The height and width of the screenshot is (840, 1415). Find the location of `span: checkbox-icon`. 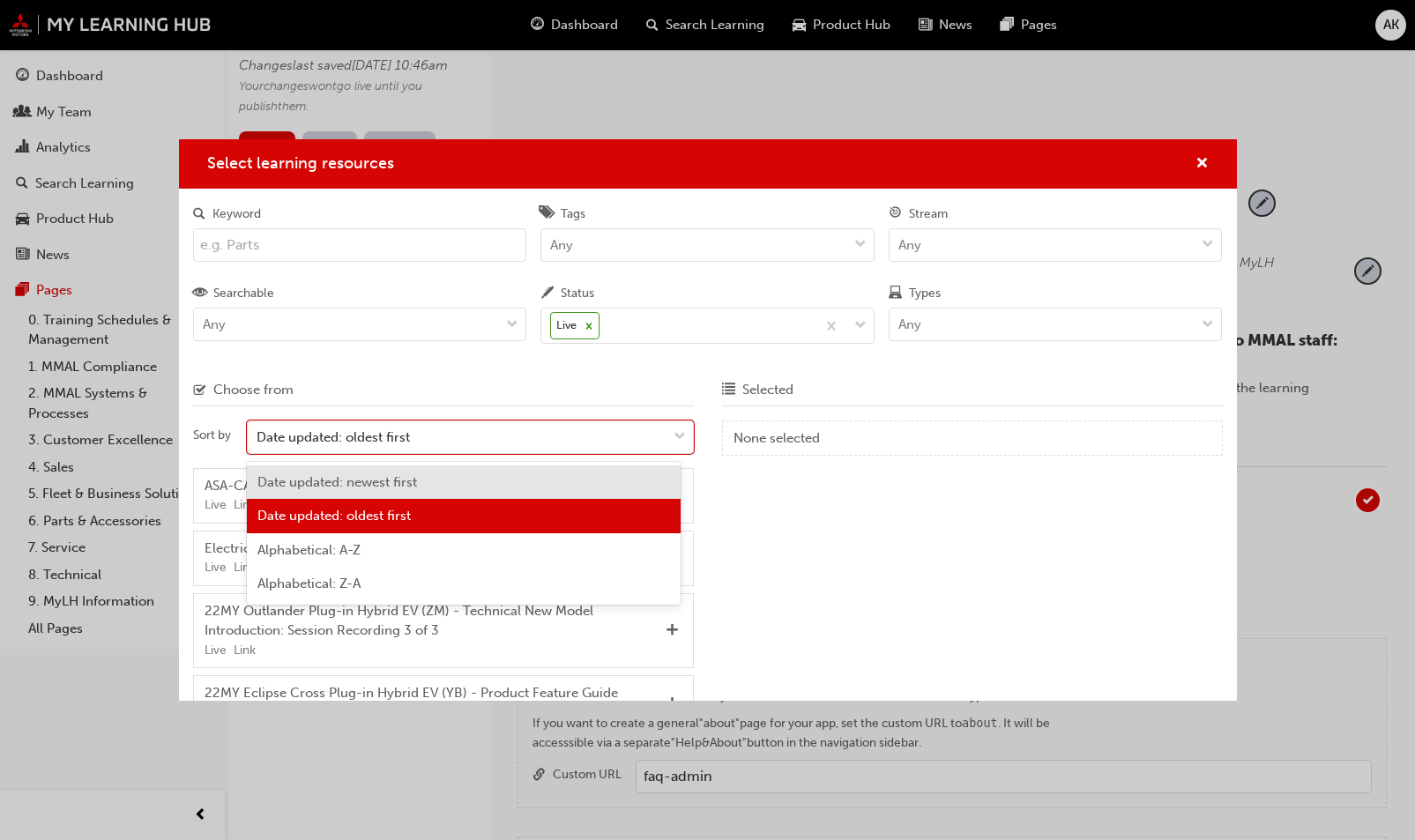

span: checkbox-icon is located at coordinates (199, 390).